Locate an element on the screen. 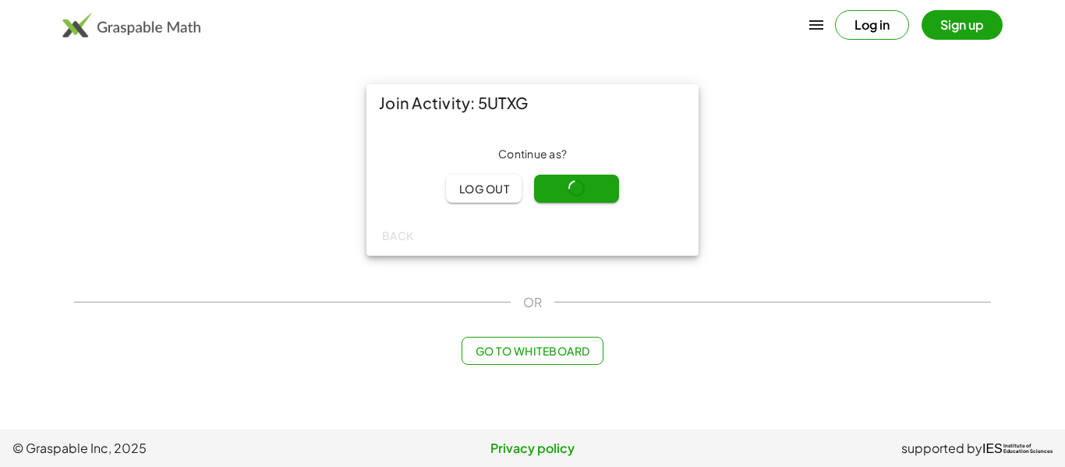  span: IES is located at coordinates (993, 448).